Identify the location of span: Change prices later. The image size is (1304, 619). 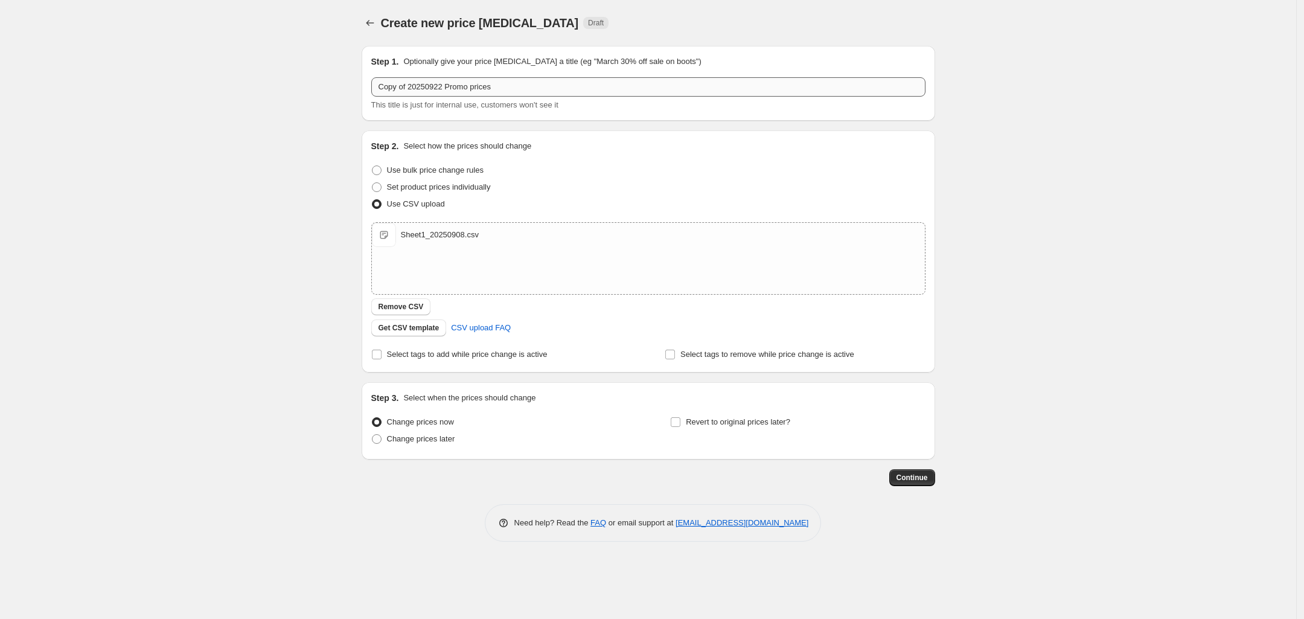
(421, 438).